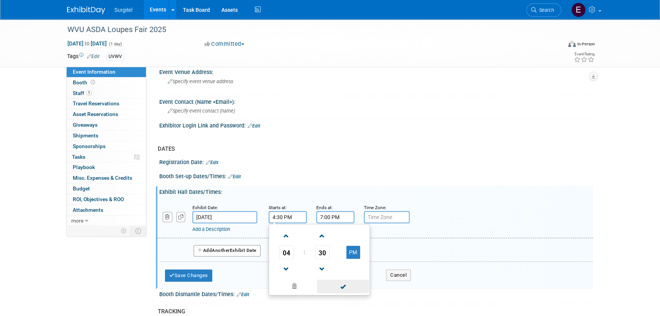 This screenshot has height=316, width=660. What do you see at coordinates (106, 157) in the screenshot?
I see `a: Tasks` at bounding box center [106, 157].